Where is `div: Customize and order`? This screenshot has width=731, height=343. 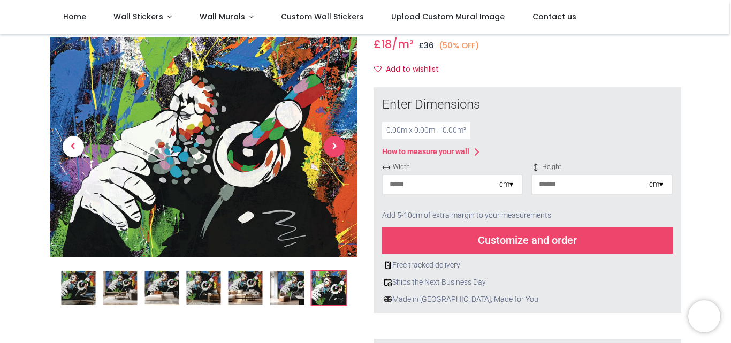
div: Customize and order is located at coordinates (527, 240).